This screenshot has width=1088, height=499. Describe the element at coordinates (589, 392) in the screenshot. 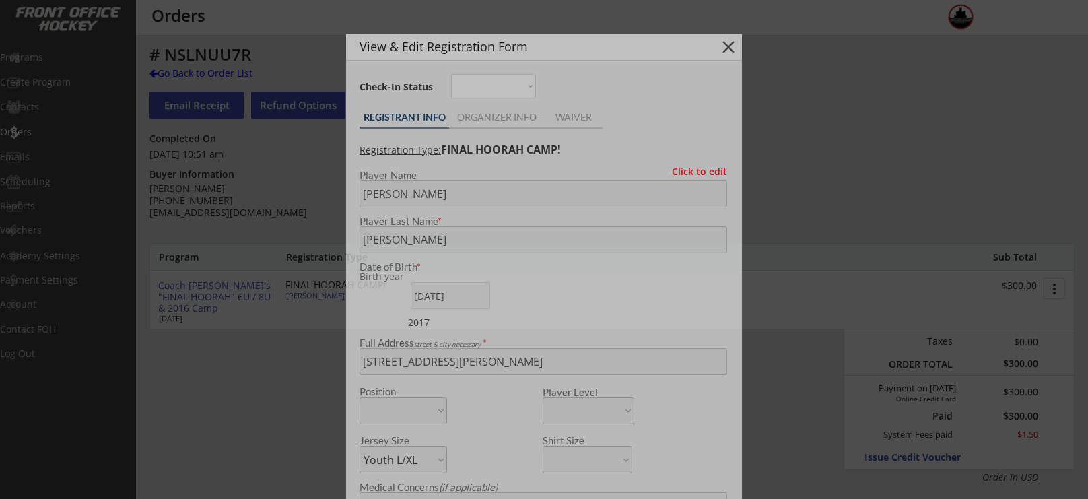

I see `div: Player Level` at that location.